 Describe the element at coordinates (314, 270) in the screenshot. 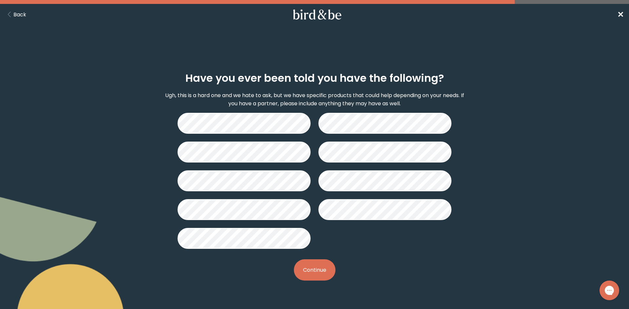

I see `button: Continue` at that location.